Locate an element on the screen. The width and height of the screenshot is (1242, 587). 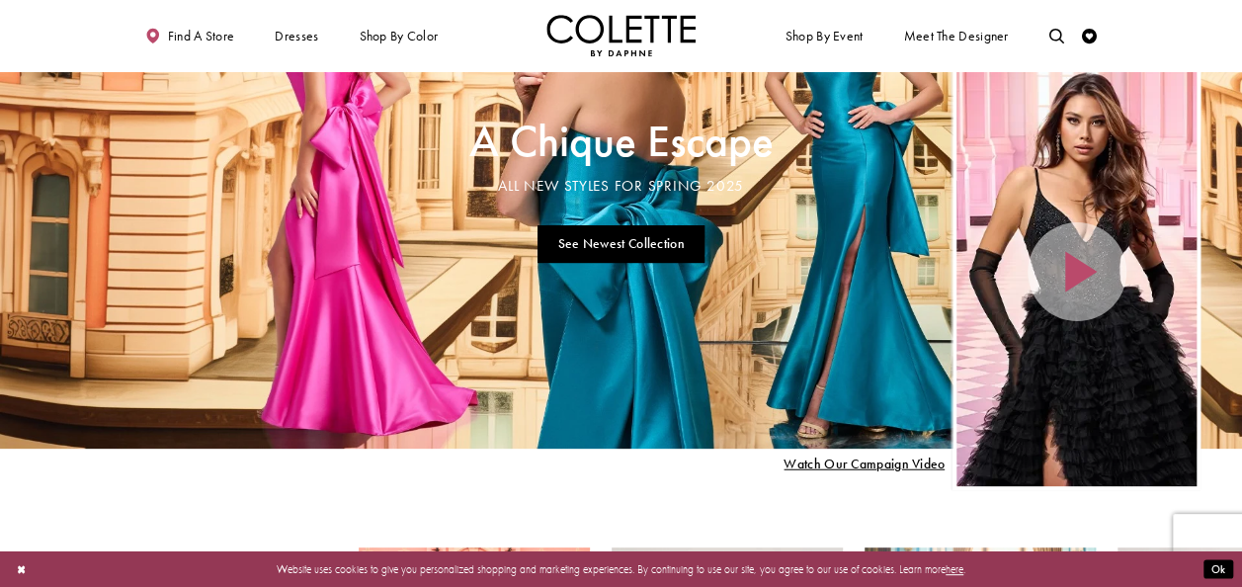
span: Shop by color is located at coordinates (398, 36).